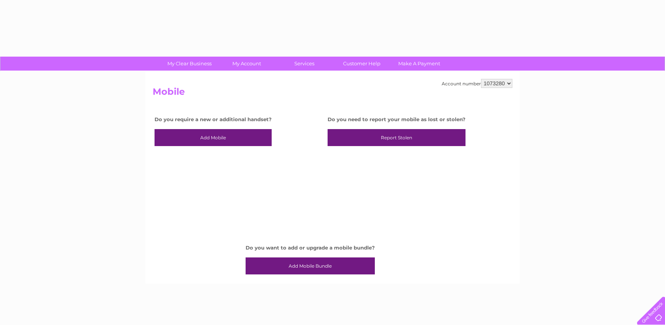 The height and width of the screenshot is (325, 665). Describe the element at coordinates (477, 83) in the screenshot. I see `div: Account number` at that location.